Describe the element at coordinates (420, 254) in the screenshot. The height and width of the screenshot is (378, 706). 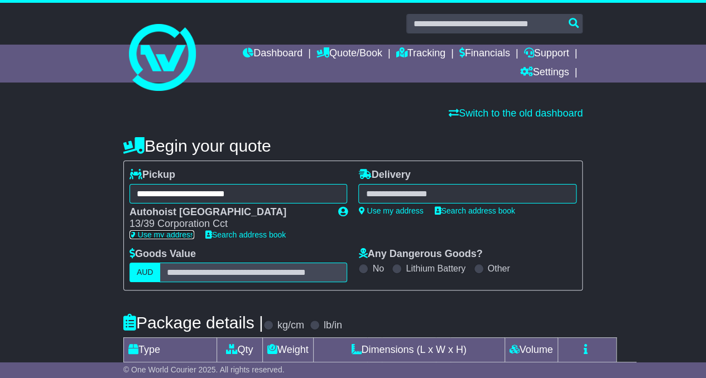
I see `label: Any Dangerous Goods?` at that location.